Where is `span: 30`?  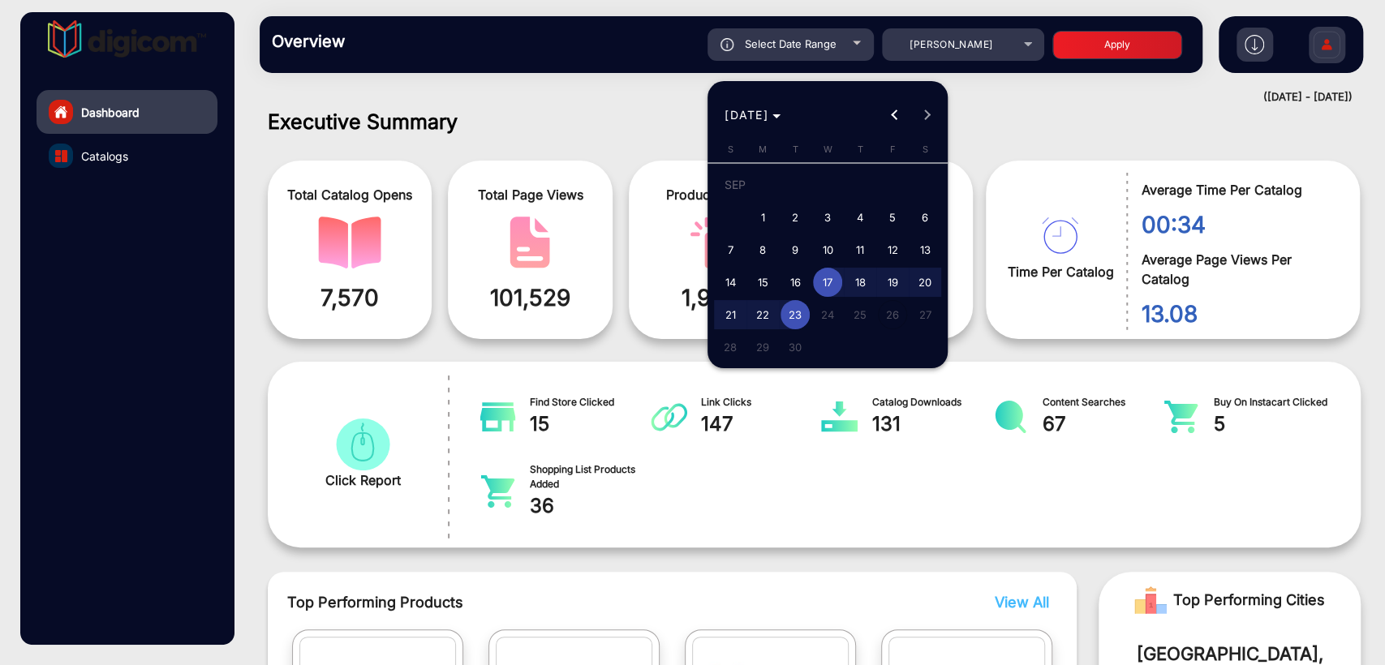
span: 30 is located at coordinates (795, 347).